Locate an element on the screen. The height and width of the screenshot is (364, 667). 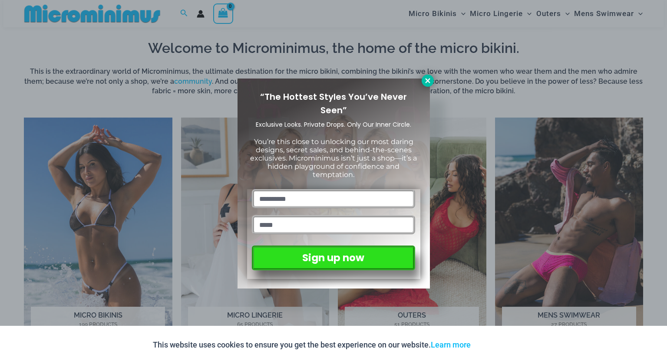
span: “The Hottest Styles You’ve Never Seen” is located at coordinates (333, 103).